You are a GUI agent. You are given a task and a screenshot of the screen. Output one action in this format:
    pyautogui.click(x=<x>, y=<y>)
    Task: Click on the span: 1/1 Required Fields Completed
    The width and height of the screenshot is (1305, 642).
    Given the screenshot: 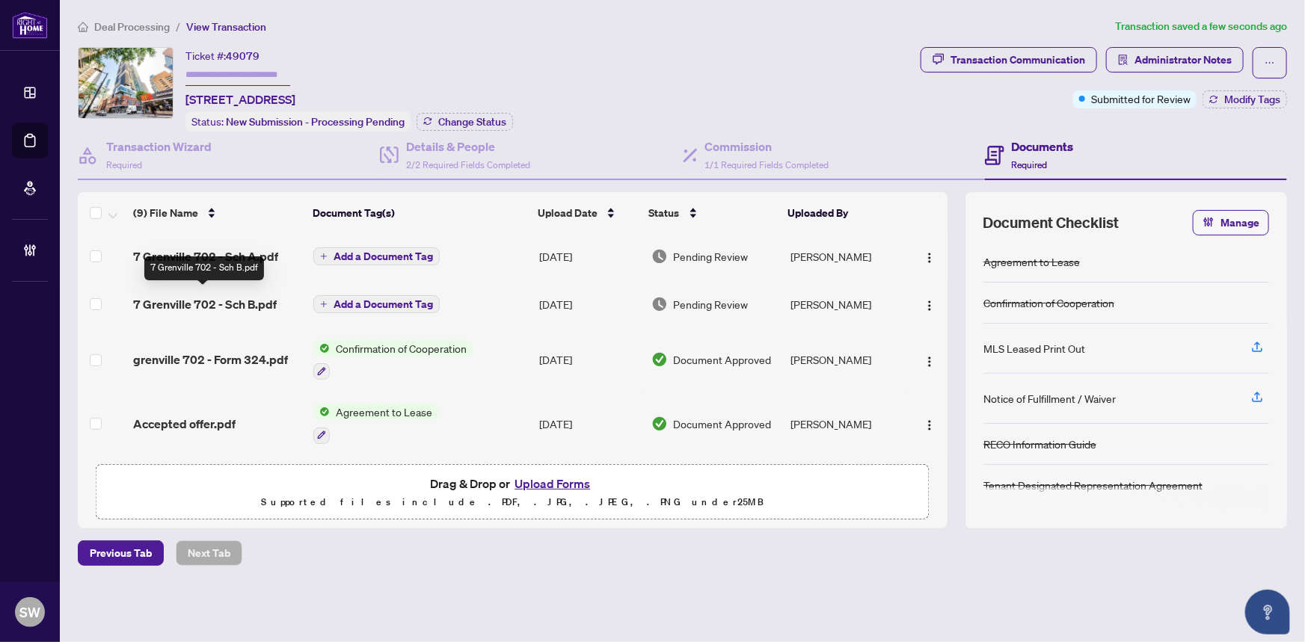 What is the action you would take?
    pyautogui.click(x=767, y=164)
    